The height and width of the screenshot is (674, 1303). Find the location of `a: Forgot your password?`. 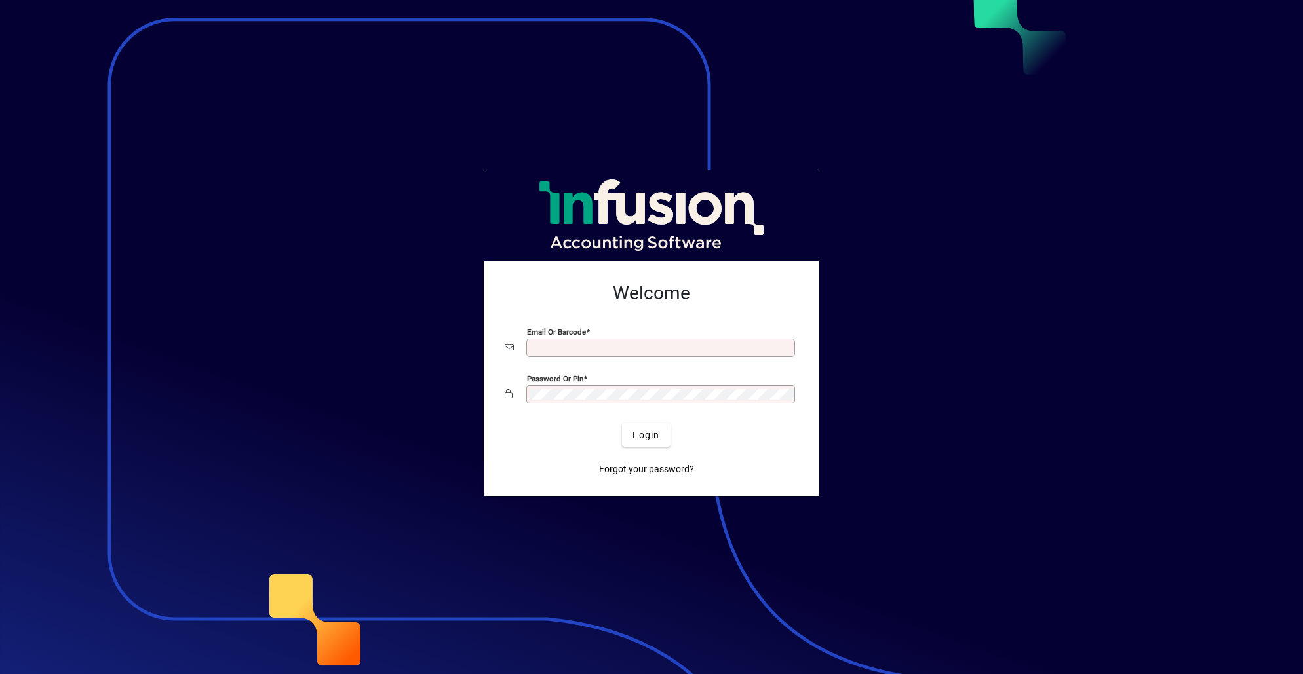

a: Forgot your password? is located at coordinates (646, 469).